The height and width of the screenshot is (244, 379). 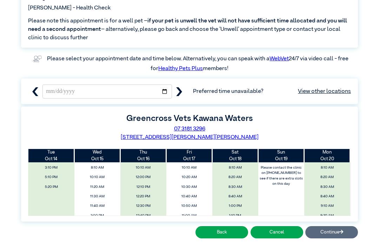 What do you see at coordinates (327, 206) in the screenshot?
I see `span: 9:10 AM` at bounding box center [327, 206].